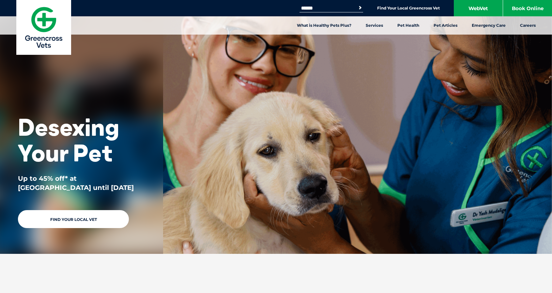  Describe the element at coordinates (489, 25) in the screenshot. I see `a: Emergency Care` at that location.